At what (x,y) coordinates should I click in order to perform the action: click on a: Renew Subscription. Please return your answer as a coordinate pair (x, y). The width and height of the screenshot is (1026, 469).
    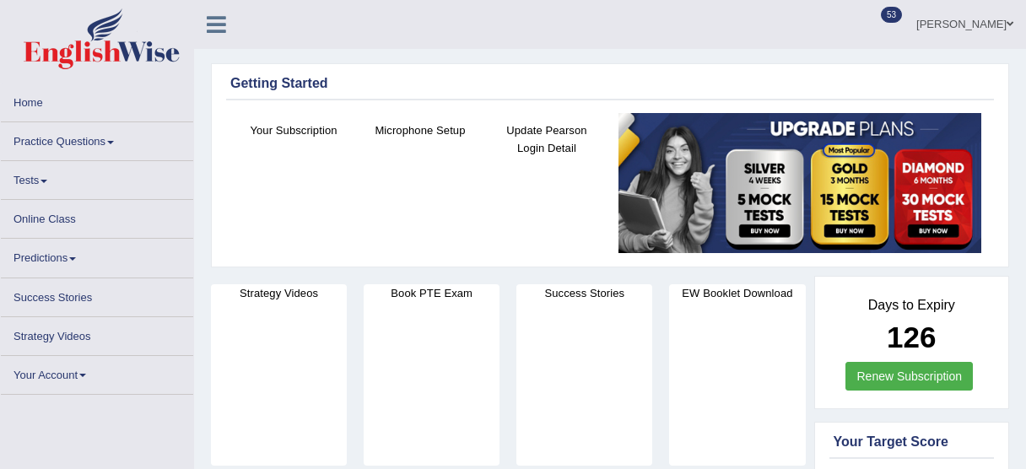
    Looking at the image, I should click on (909, 376).